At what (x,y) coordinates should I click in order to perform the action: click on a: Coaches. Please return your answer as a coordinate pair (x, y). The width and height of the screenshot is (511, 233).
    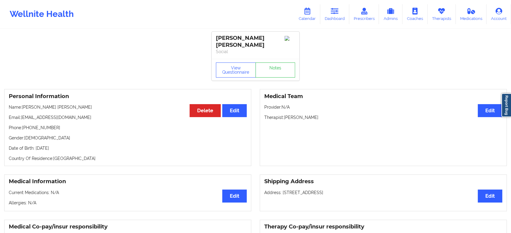
    Looking at the image, I should click on (415, 14).